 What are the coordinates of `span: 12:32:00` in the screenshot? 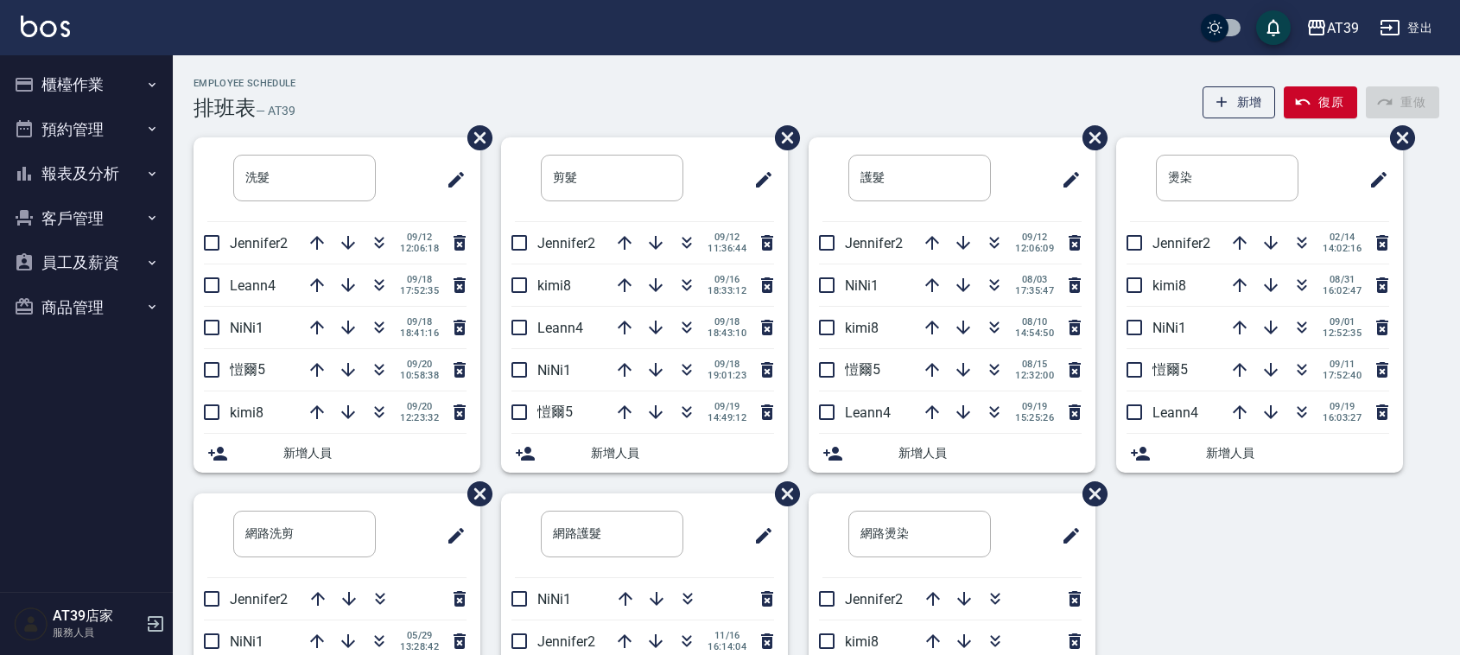 It's located at (1034, 375).